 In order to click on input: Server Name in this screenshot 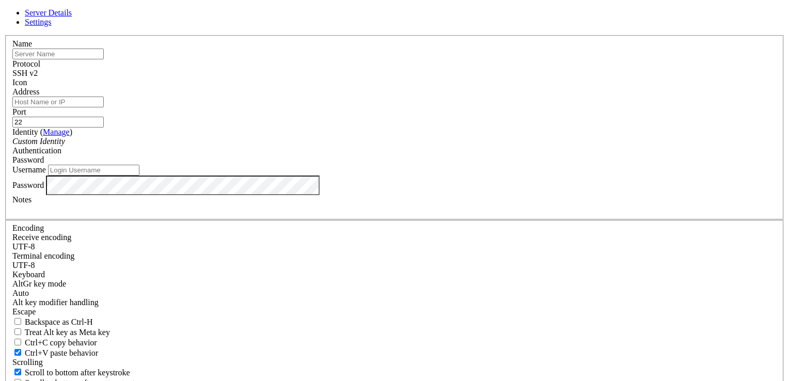, I will do `click(58, 54)`.